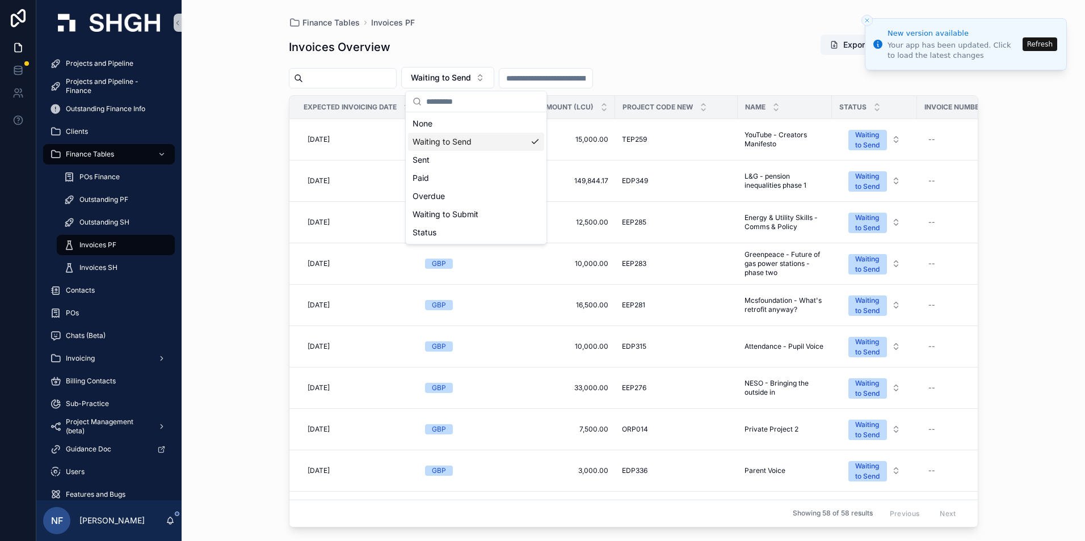 This screenshot has width=1085, height=541. I want to click on span: 33,000.00, so click(569, 388).